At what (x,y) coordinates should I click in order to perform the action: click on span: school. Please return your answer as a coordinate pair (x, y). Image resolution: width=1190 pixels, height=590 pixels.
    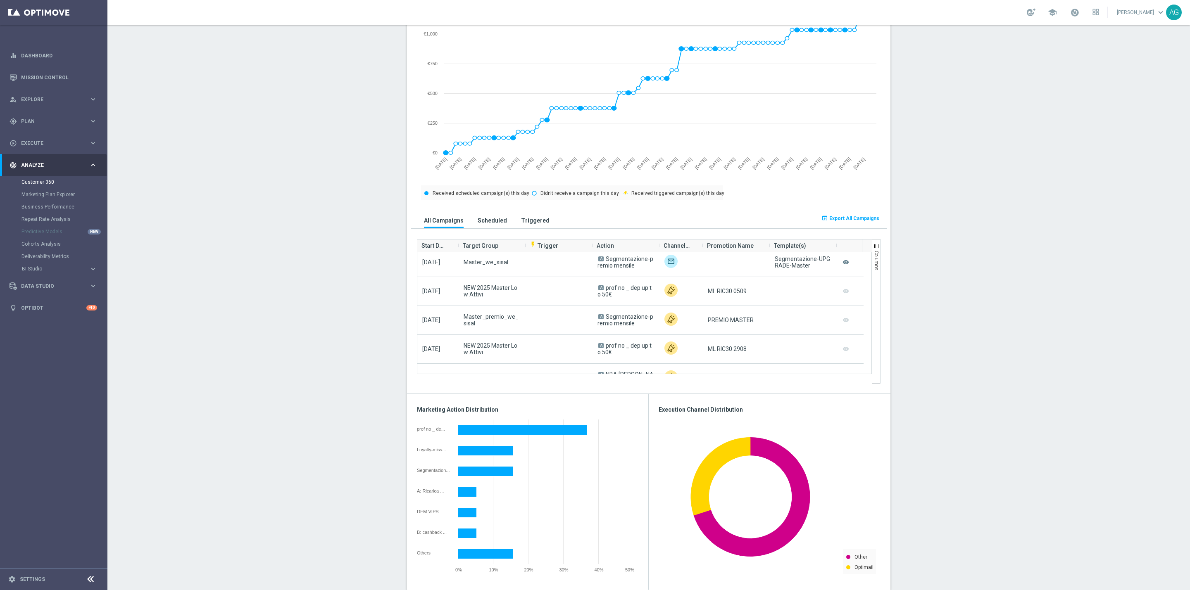
    Looking at the image, I should click on (1052, 12).